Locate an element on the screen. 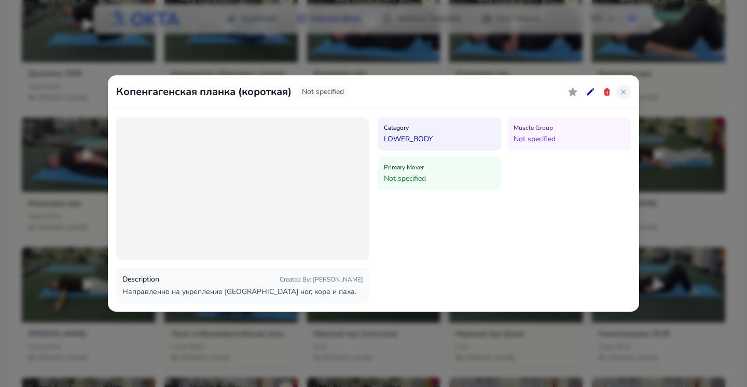  h2: Копенгагенская планка (короткая) is located at coordinates (204, 92).